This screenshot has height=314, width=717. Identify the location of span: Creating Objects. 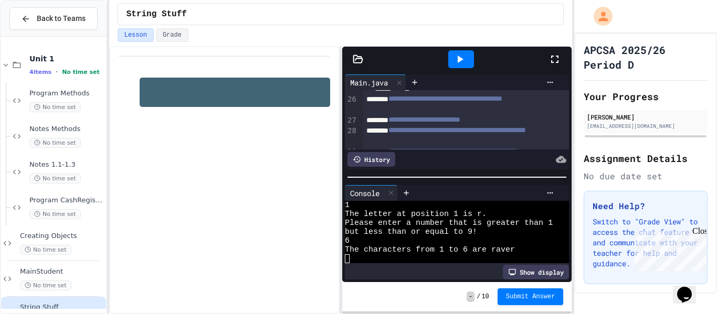
(62, 236).